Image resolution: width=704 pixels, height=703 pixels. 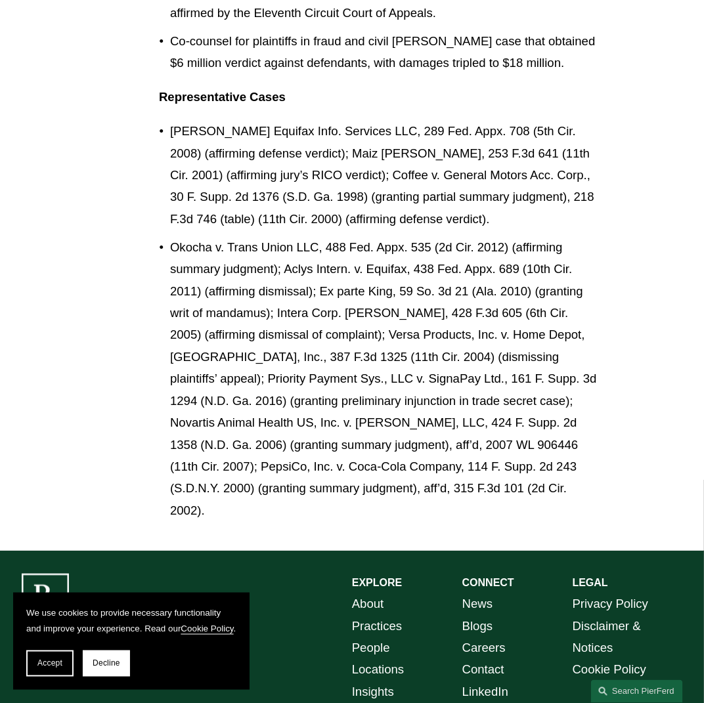 What do you see at coordinates (106, 664) in the screenshot?
I see `span: Decline` at bounding box center [106, 664].